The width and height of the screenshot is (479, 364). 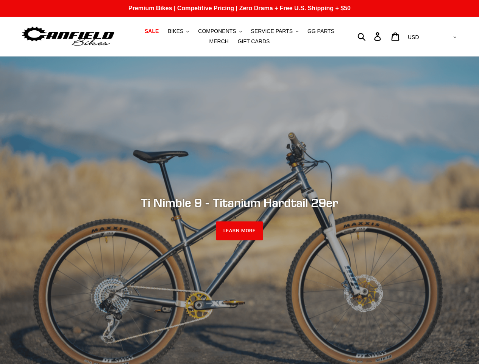 What do you see at coordinates (321, 31) in the screenshot?
I see `span: GG PARTS` at bounding box center [321, 31].